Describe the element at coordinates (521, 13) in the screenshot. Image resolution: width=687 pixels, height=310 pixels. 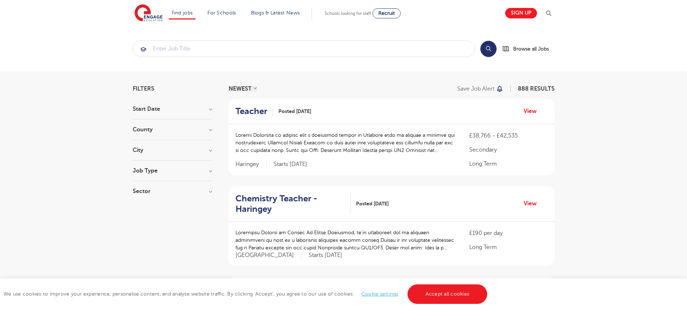
I see `a: Sign up` at that location.